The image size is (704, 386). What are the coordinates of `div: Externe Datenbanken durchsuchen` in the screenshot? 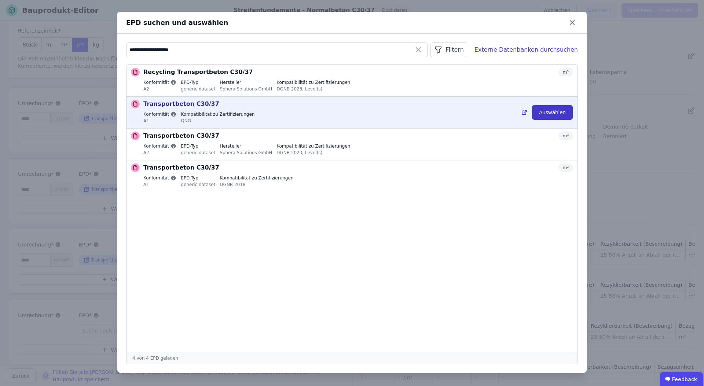 It's located at (526, 50).